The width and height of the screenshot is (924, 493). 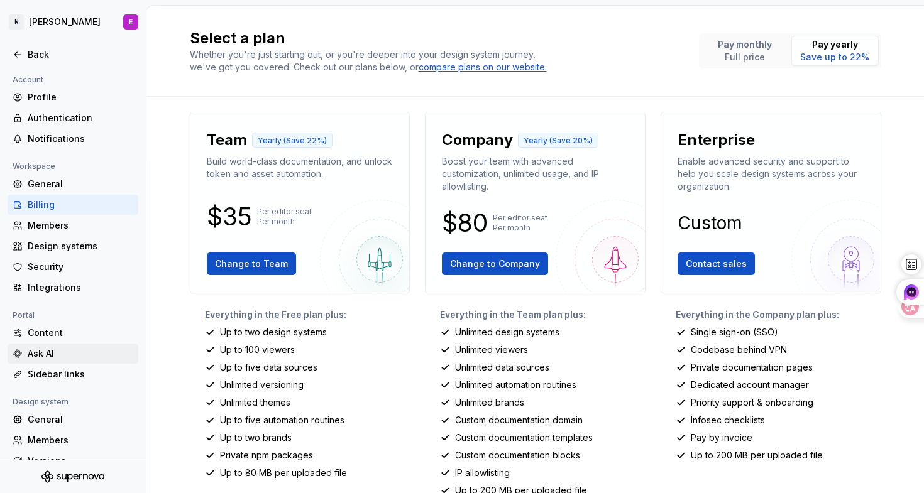 I want to click on p: Unlimited data sources, so click(x=502, y=368).